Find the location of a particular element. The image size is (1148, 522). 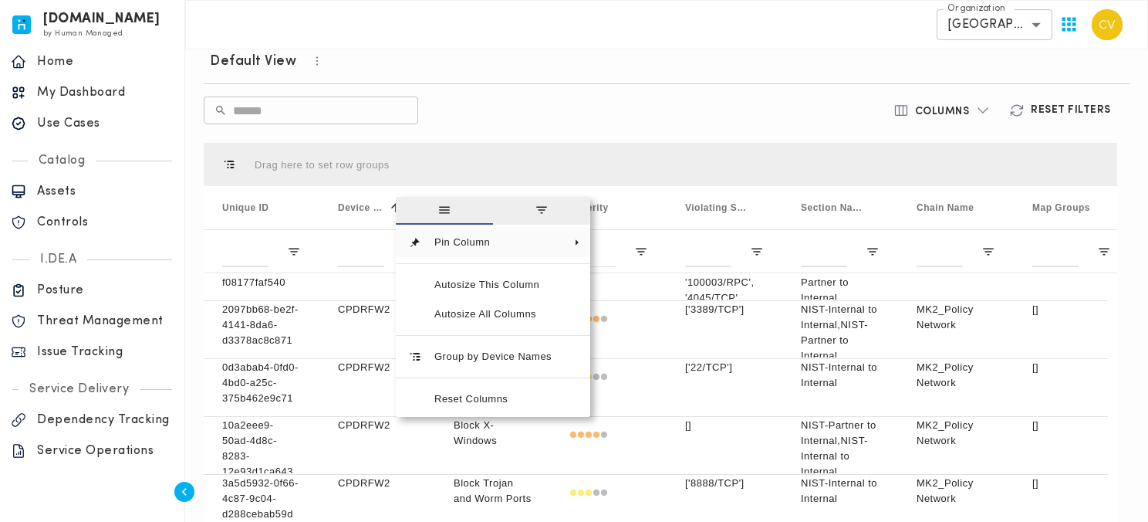

span: Autosize All Columns is located at coordinates (493, 314).